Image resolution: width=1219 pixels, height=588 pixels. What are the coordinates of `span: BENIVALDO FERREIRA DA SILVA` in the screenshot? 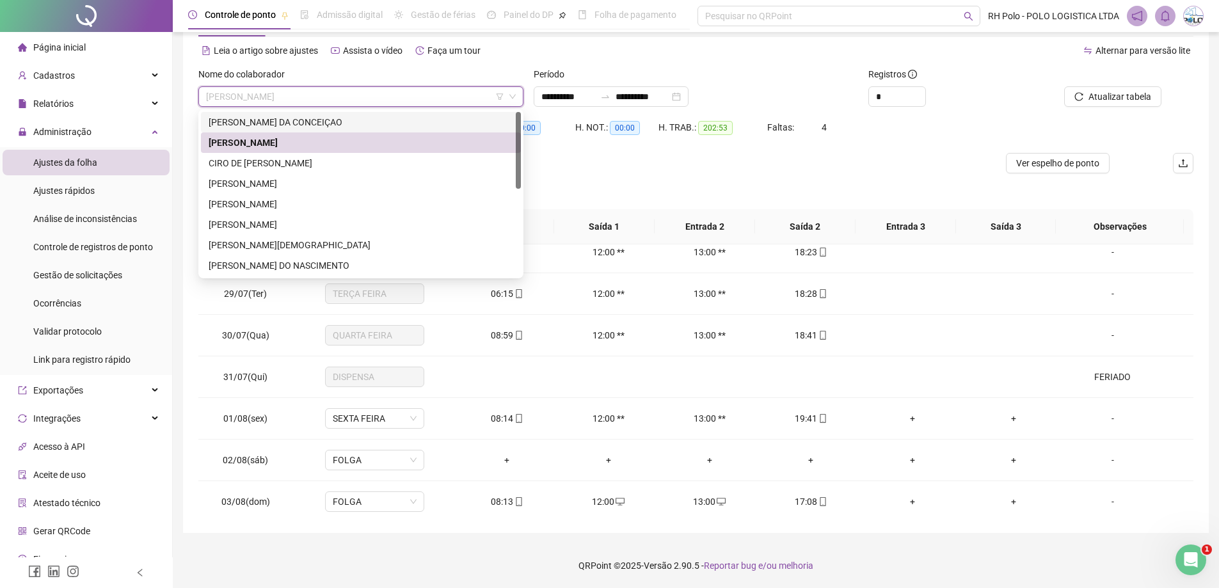 It's located at (361, 97).